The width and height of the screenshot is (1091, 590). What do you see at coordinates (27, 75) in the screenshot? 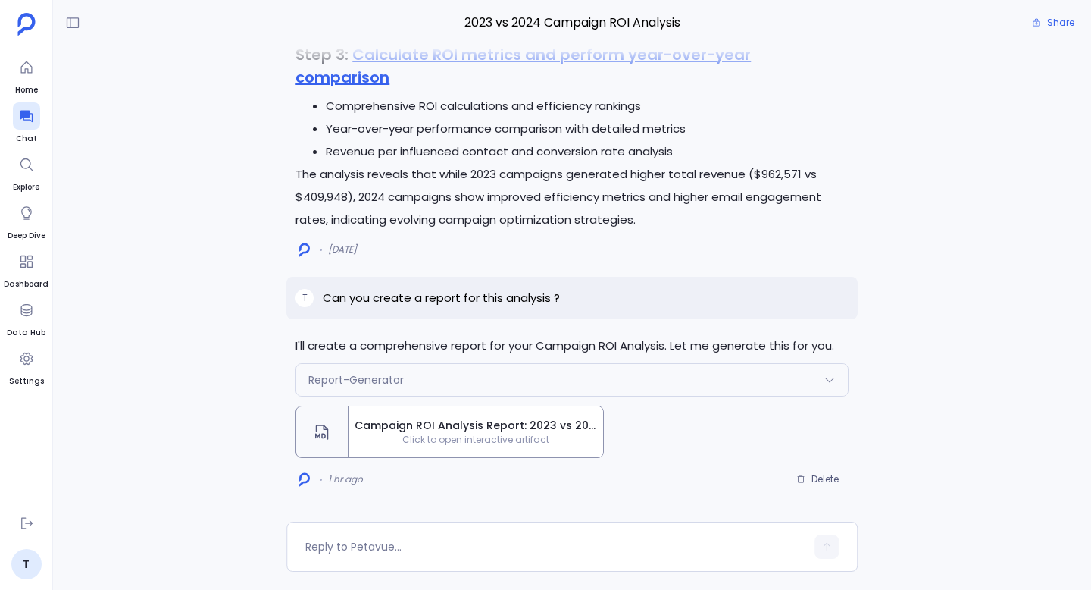
I see `a: Home` at bounding box center [27, 75].